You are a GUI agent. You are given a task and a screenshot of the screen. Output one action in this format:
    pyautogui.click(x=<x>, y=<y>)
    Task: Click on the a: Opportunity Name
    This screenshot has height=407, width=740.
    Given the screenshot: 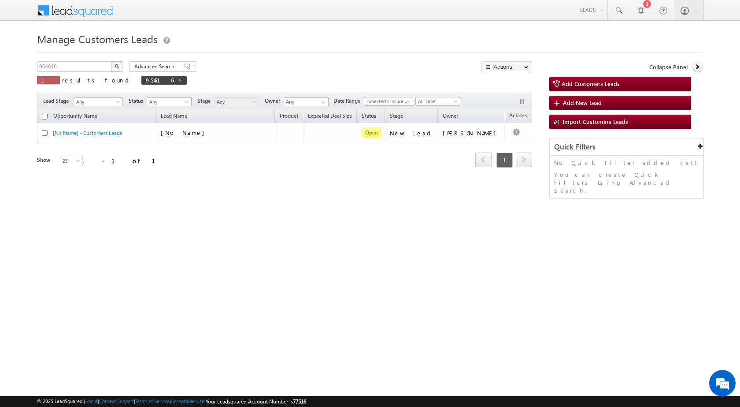 What is the action you would take?
    pyautogui.click(x=75, y=117)
    